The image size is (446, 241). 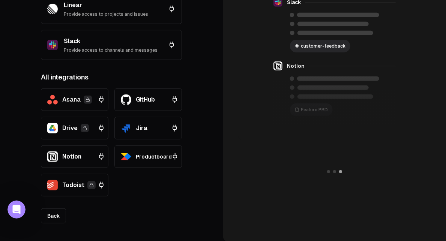 What do you see at coordinates (70, 128) in the screenshot?
I see `span: Drive` at bounding box center [70, 128].